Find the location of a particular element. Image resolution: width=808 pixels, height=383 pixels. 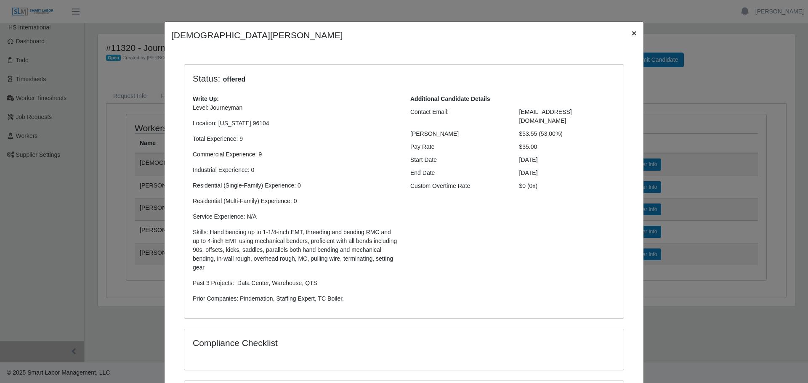

h4: Status: is located at coordinates (350, 79).